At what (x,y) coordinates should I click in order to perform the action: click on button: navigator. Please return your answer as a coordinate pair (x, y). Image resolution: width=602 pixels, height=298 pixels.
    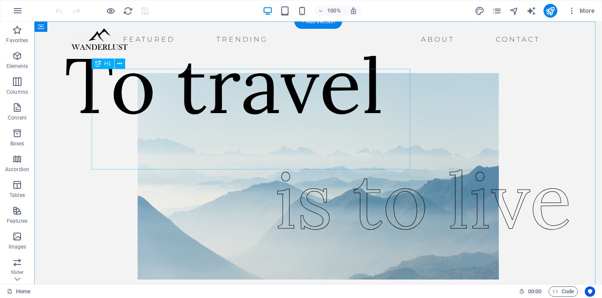
    Looking at the image, I should click on (514, 11).